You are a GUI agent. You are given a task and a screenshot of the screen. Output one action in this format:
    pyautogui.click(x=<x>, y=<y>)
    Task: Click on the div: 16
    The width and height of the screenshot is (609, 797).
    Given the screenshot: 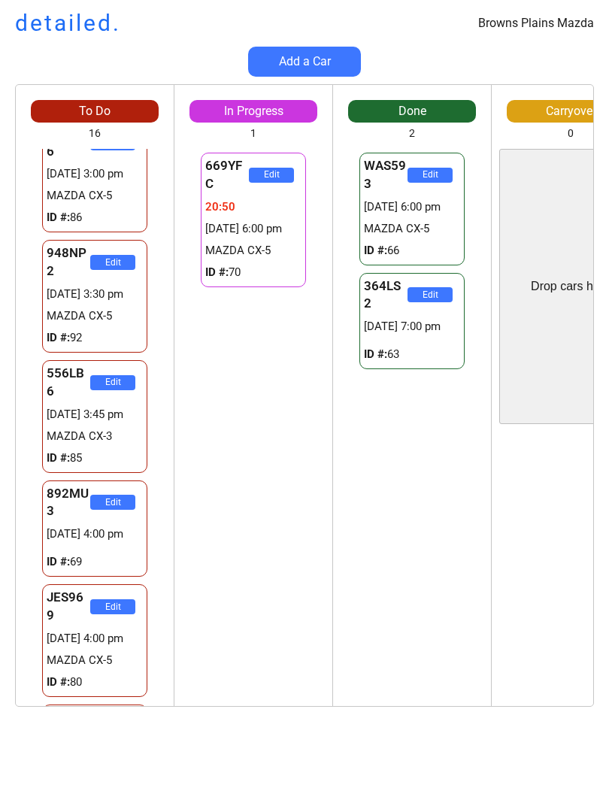 What is the action you would take?
    pyautogui.click(x=95, y=134)
    